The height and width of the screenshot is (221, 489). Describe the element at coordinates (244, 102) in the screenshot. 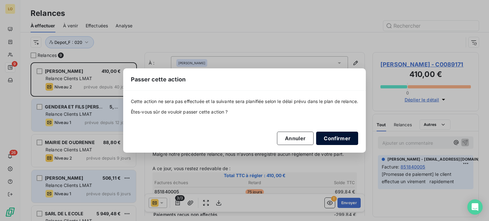

I see `span: Cette action ne sera pas effectuée et la suivante sera planifiée selon le délai prévu dans le pla...` at that location.